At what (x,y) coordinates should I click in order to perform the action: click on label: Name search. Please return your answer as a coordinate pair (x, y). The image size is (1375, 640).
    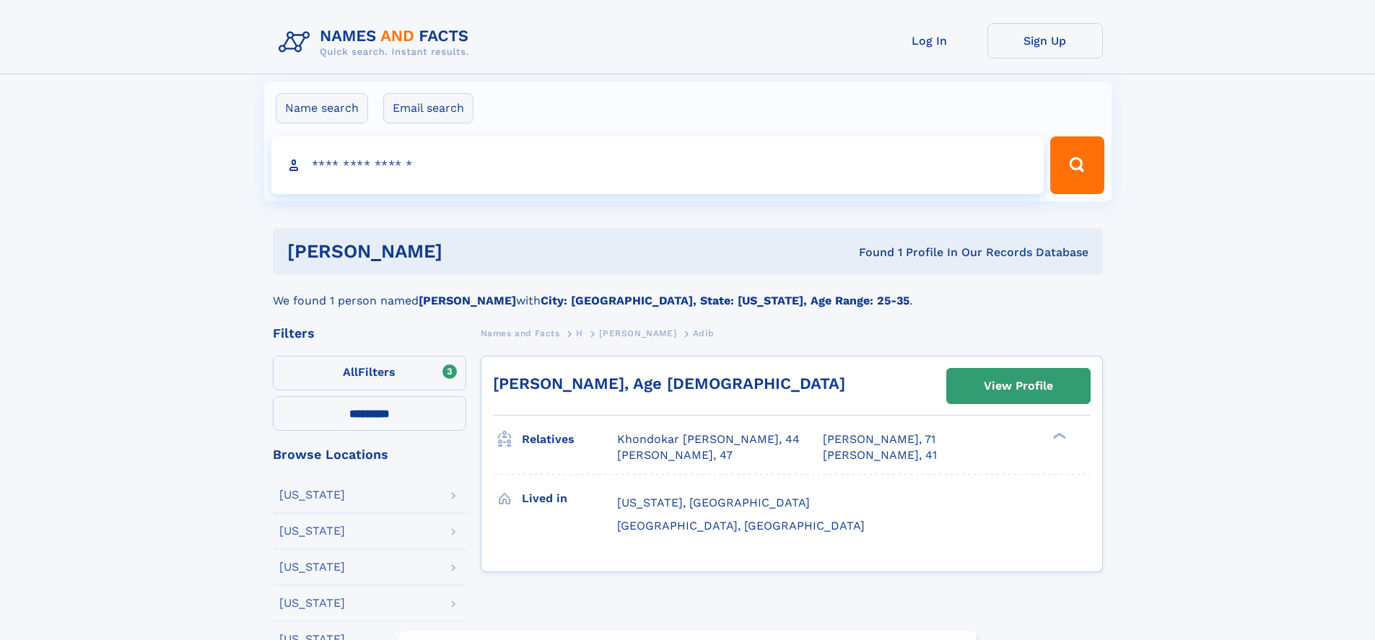
    Looking at the image, I should click on (322, 108).